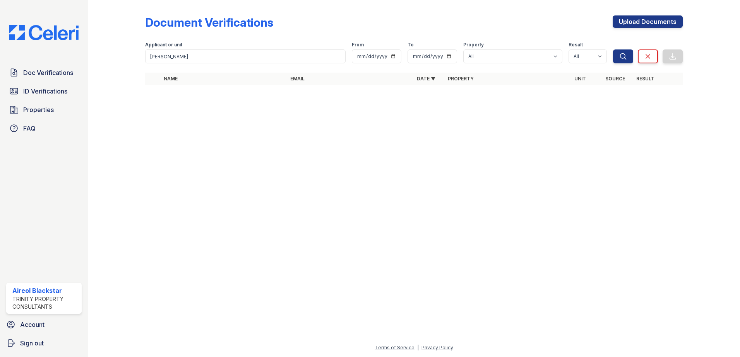 The height and width of the screenshot is (357, 740). I want to click on input: Search by name, email, or unit number, so click(245, 56).